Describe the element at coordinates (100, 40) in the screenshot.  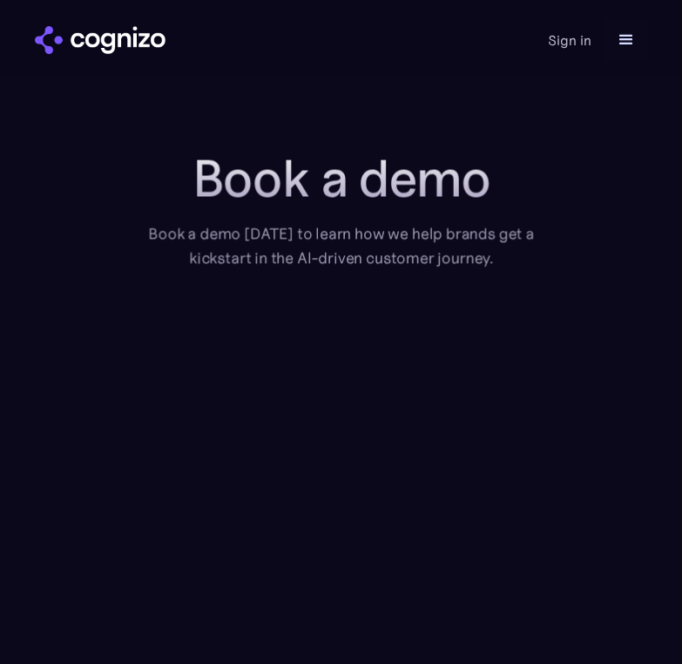
I see `a: home` at that location.